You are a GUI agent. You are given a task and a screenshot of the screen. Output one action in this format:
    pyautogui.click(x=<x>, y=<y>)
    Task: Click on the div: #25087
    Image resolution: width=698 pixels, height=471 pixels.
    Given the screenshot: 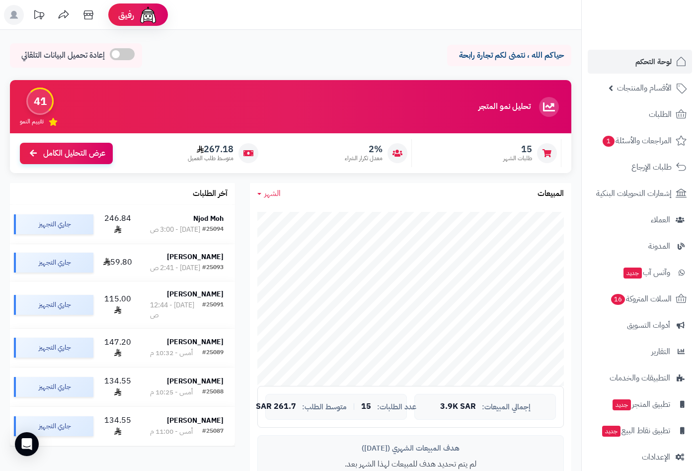 What is the action you would take?
    pyautogui.click(x=213, y=431)
    